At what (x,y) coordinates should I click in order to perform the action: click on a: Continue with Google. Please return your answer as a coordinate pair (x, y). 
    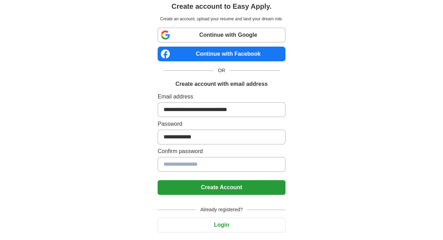
    Looking at the image, I should click on (222, 35).